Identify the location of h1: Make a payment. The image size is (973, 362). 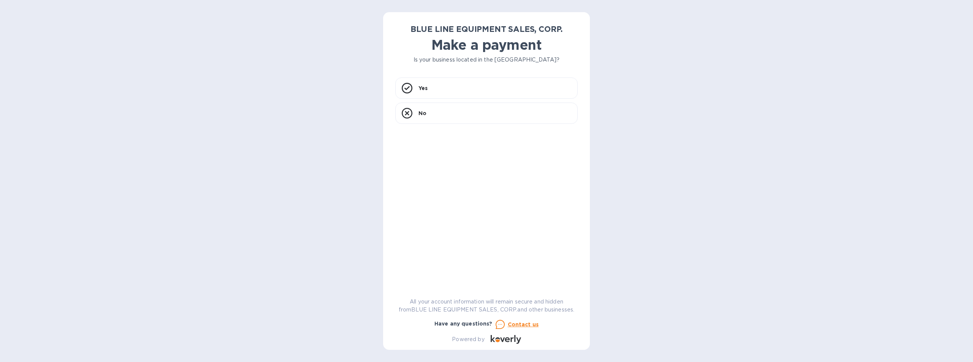
(487, 45).